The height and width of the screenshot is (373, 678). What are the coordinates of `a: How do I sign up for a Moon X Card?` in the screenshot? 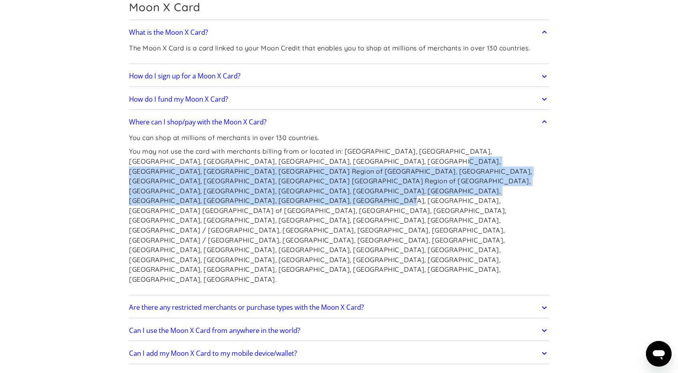 It's located at (339, 77).